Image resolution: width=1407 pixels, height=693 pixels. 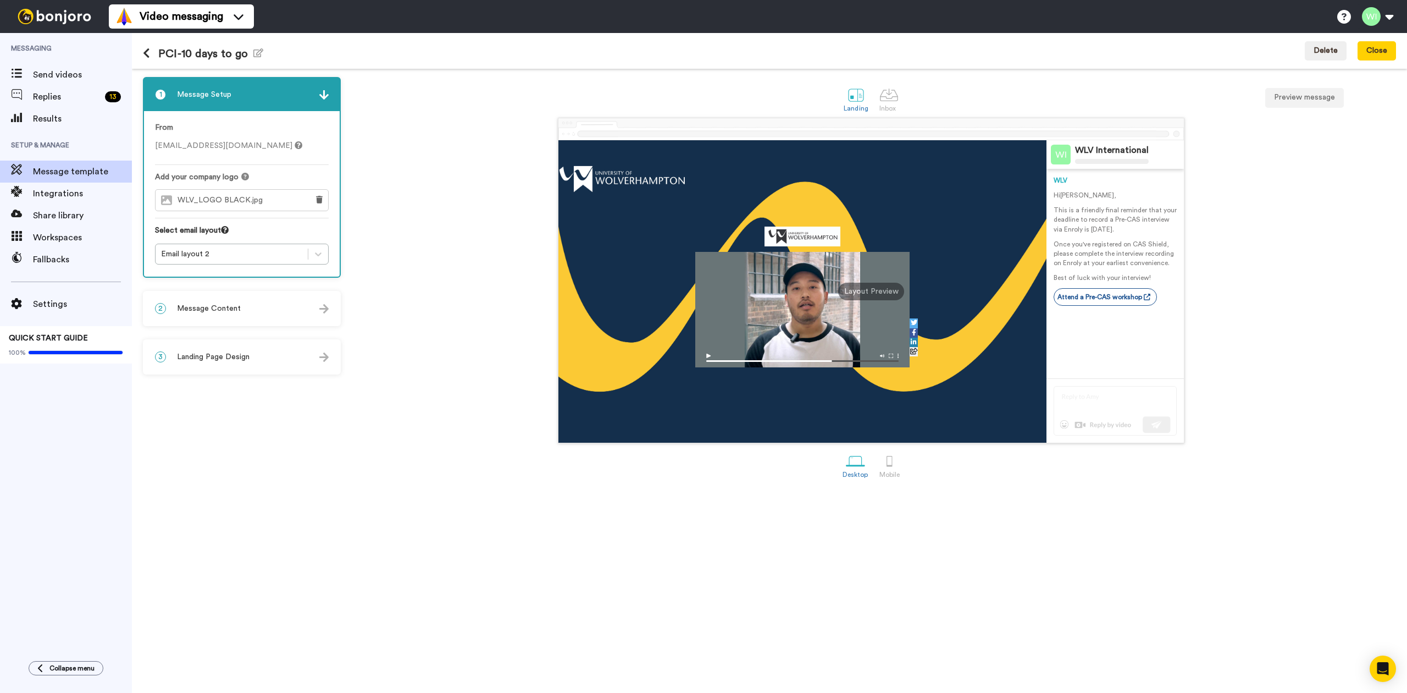 I want to click on div: Desktop, so click(x=855, y=474).